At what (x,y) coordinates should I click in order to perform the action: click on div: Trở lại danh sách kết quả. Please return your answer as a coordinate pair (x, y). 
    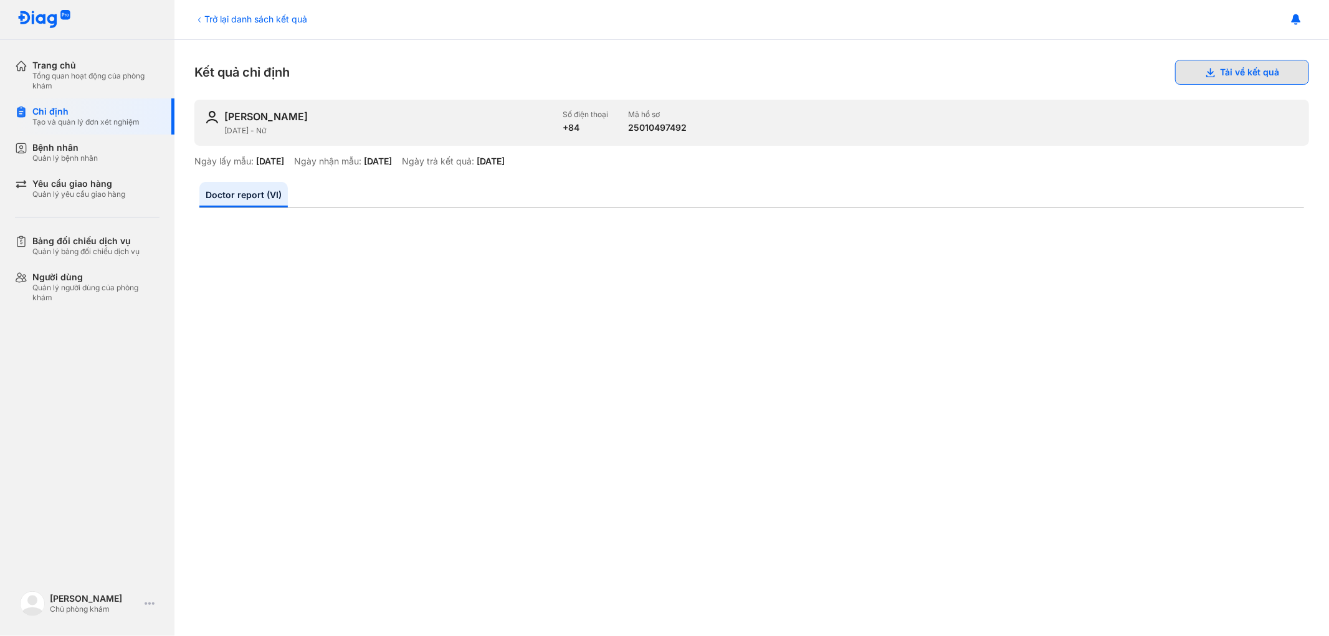
    Looking at the image, I should click on (251, 19).